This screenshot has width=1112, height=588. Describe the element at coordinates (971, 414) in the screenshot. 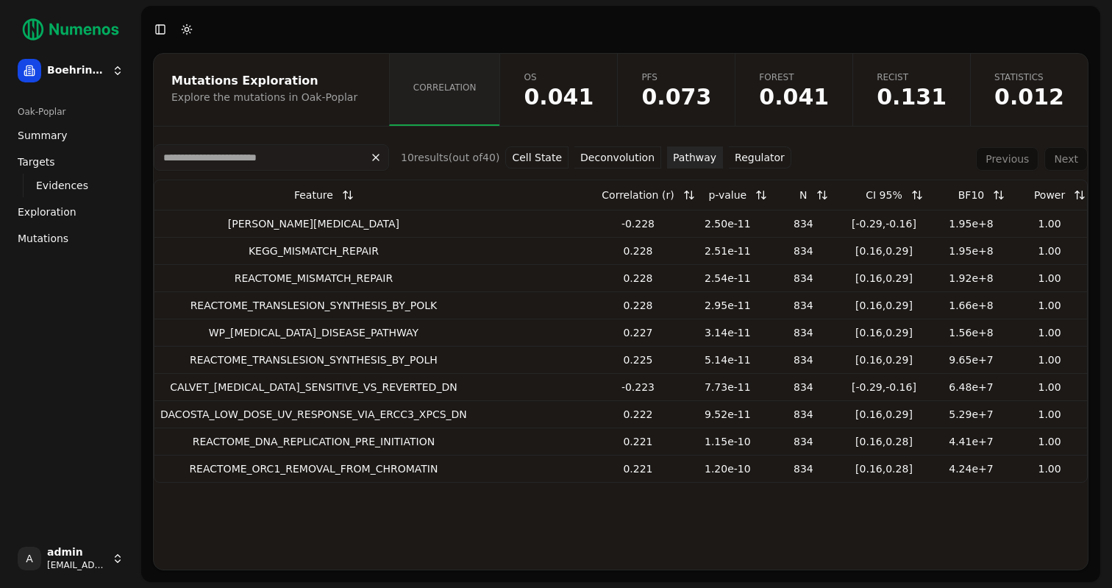

I see `div: 5.29e+7` at that location.